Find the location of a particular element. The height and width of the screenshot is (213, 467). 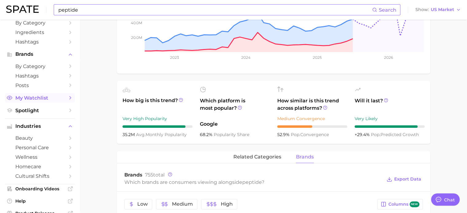

button: Export Data is located at coordinates (404, 180).